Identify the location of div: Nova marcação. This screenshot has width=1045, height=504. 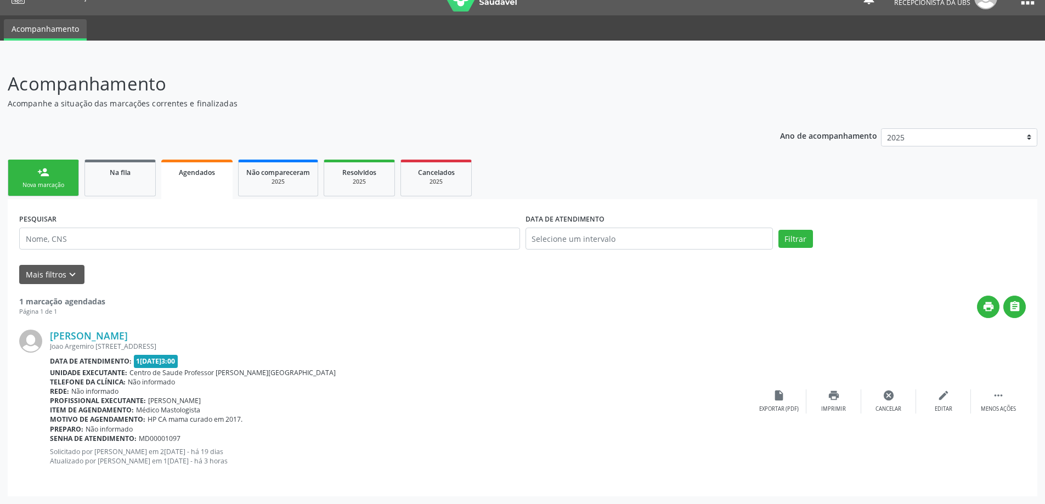
(43, 185).